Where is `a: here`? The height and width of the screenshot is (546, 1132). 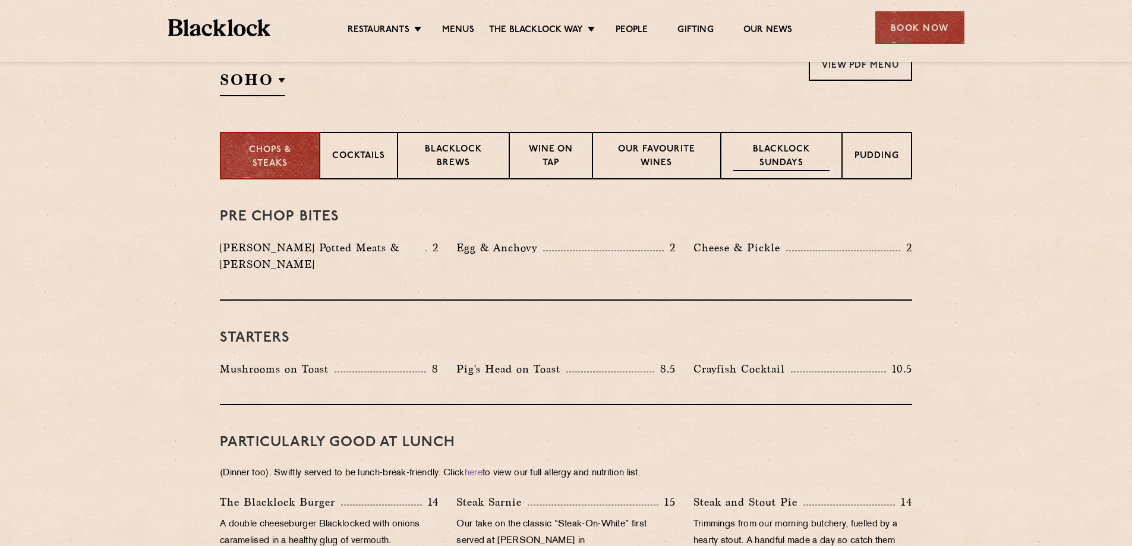
a: here is located at coordinates (474, 473).